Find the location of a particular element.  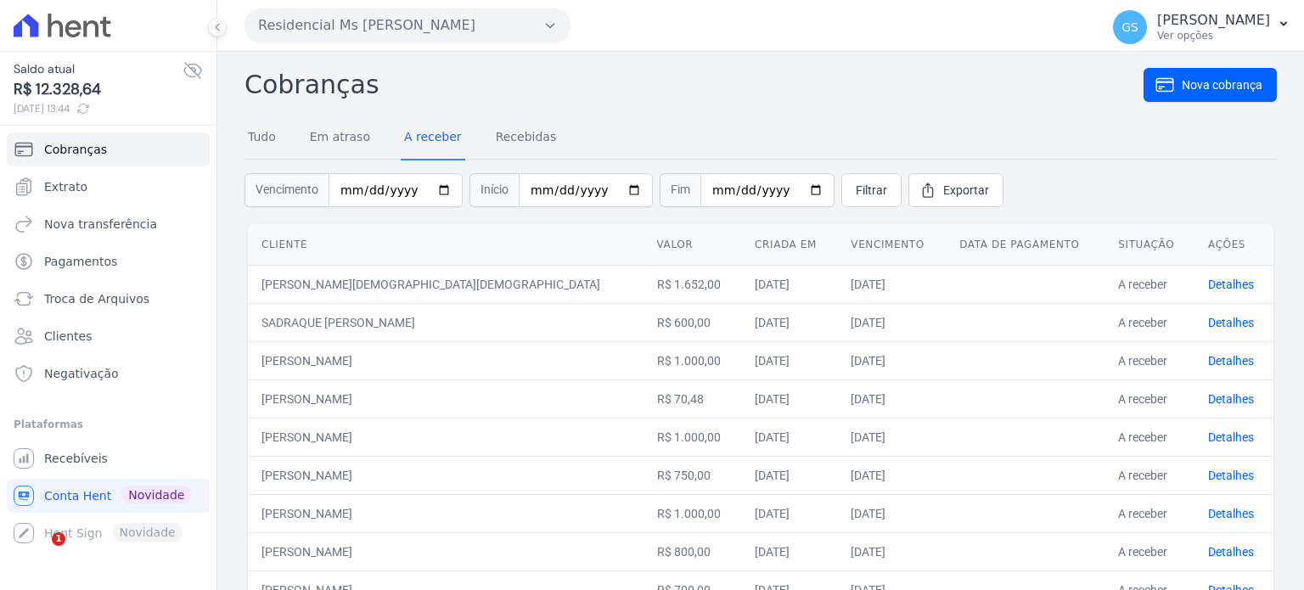

a: Clientes is located at coordinates (108, 336).